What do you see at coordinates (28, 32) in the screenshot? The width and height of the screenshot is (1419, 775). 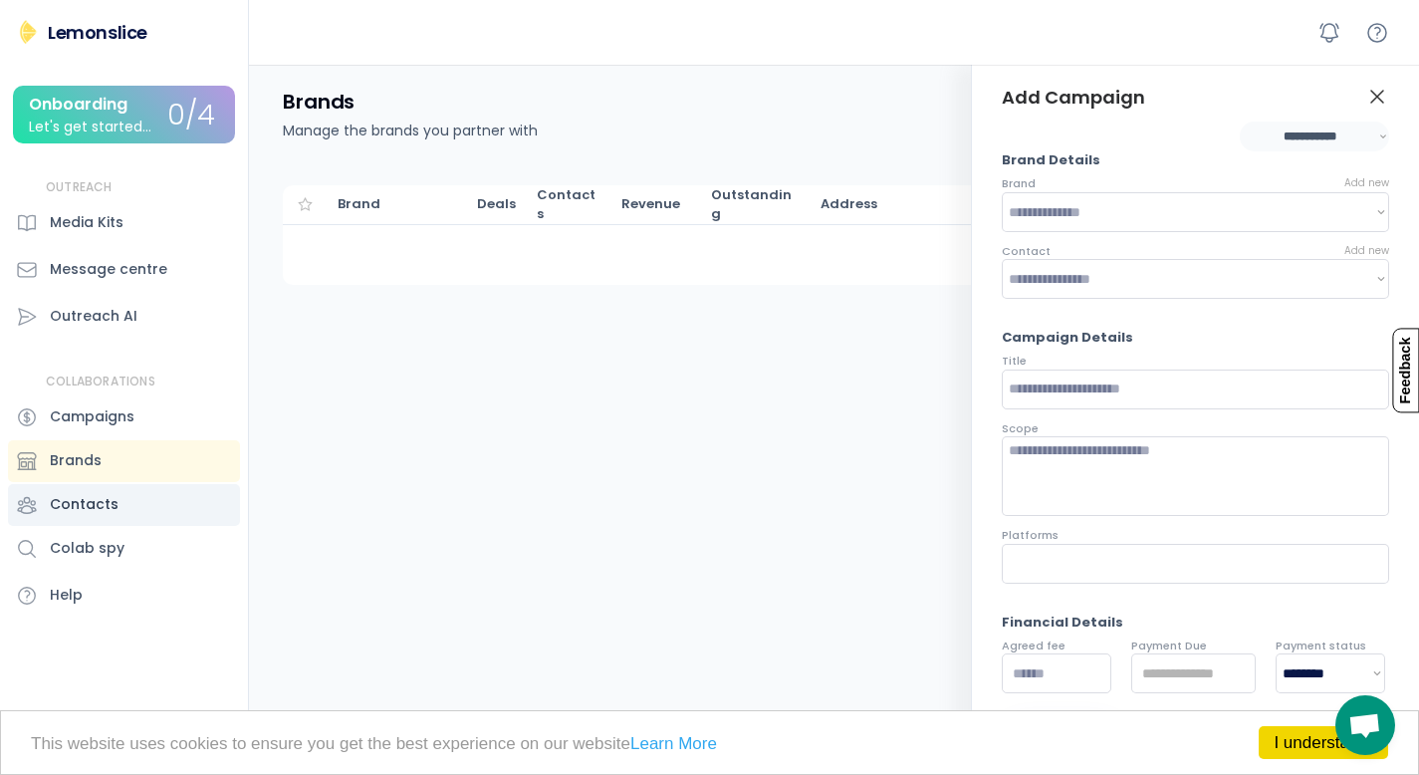 I see `img: Lemonslice` at bounding box center [28, 32].